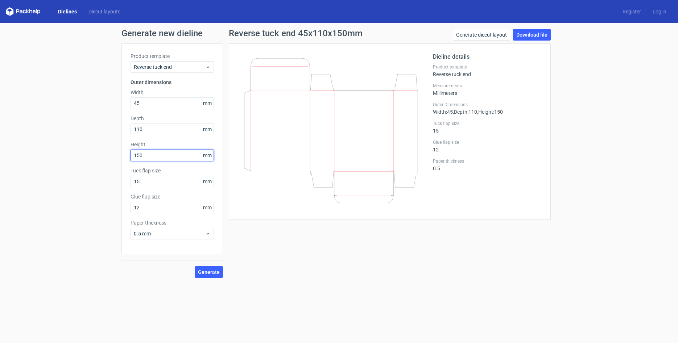  Describe the element at coordinates (487, 146) in the screenshot. I see `div: 12` at that location.